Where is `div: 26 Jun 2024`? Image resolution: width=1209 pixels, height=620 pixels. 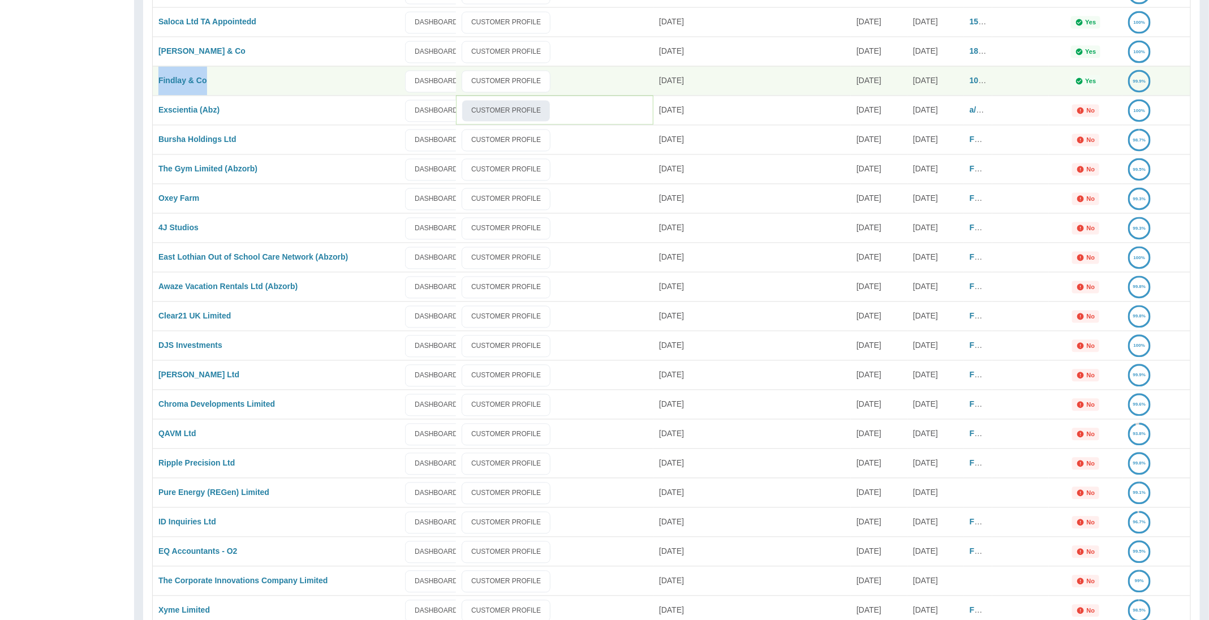 div: 26 Jun 2024 is located at coordinates (936, 316).